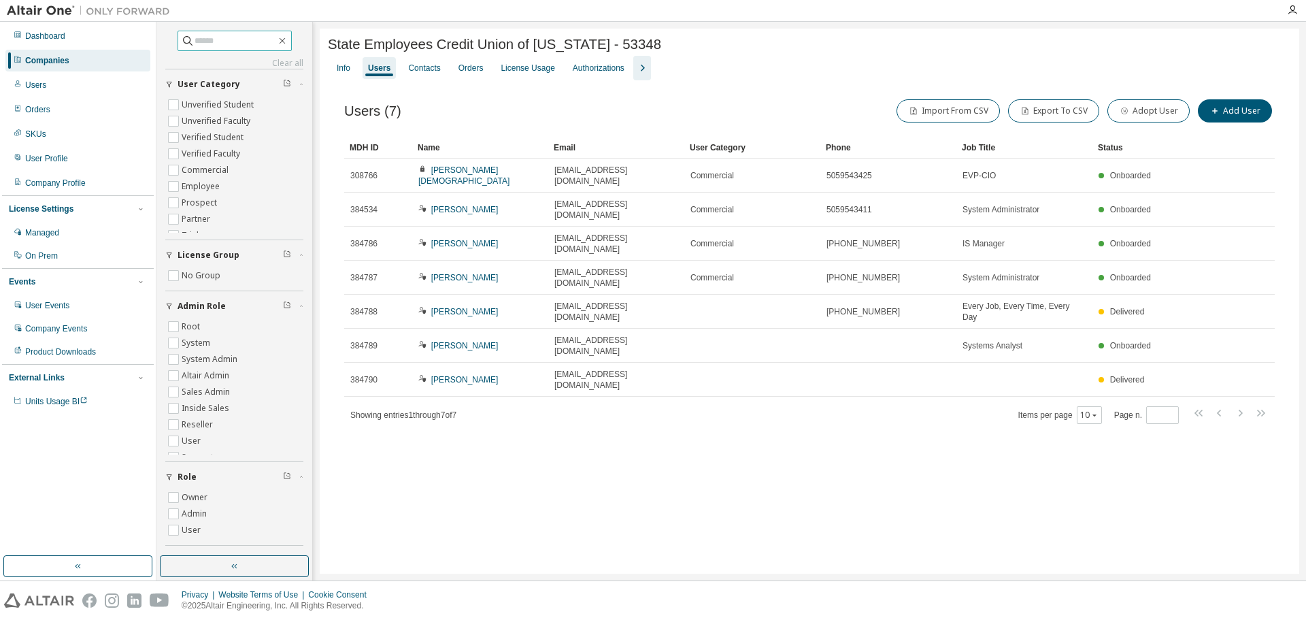  Describe the element at coordinates (599, 68) in the screenshot. I see `div: Authorizations` at that location.